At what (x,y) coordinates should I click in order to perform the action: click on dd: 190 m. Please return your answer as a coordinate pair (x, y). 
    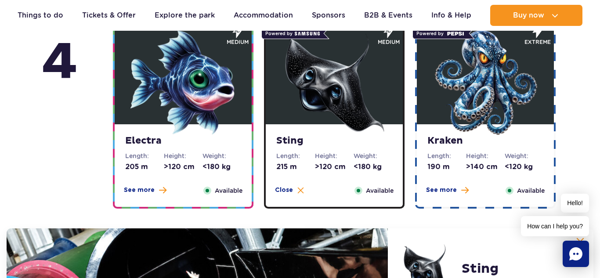
    Looking at the image, I should click on (447, 167).